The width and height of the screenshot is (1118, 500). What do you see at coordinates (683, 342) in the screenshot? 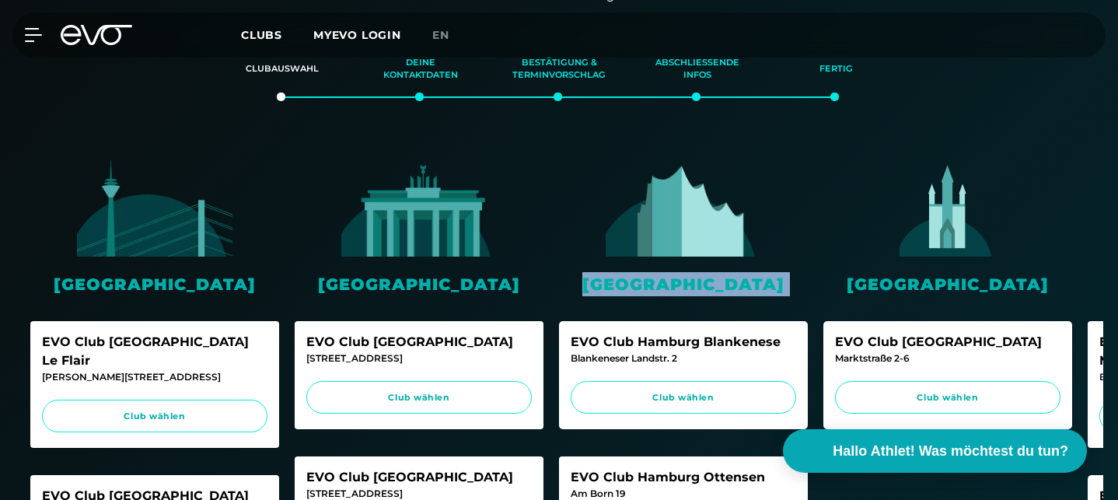
I see `div: EVO Club Hamburg Blankenese` at bounding box center [683, 342].